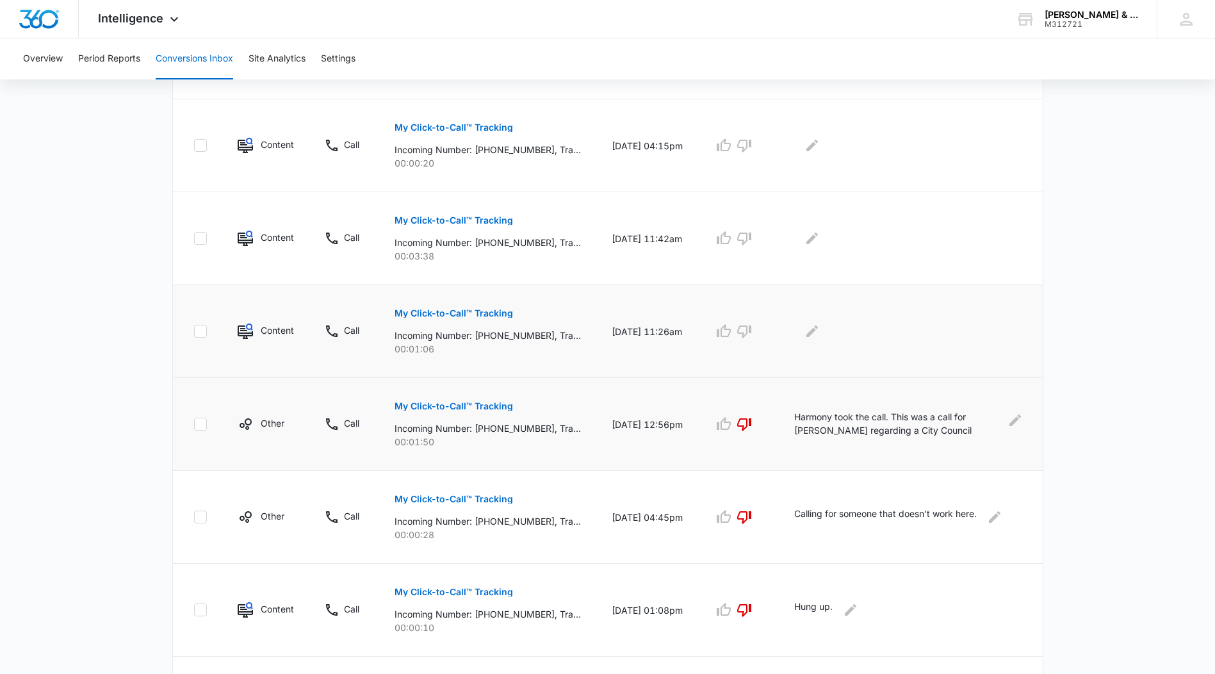 The width and height of the screenshot is (1215, 674). What do you see at coordinates (43, 59) in the screenshot?
I see `button: Overview` at bounding box center [43, 59].